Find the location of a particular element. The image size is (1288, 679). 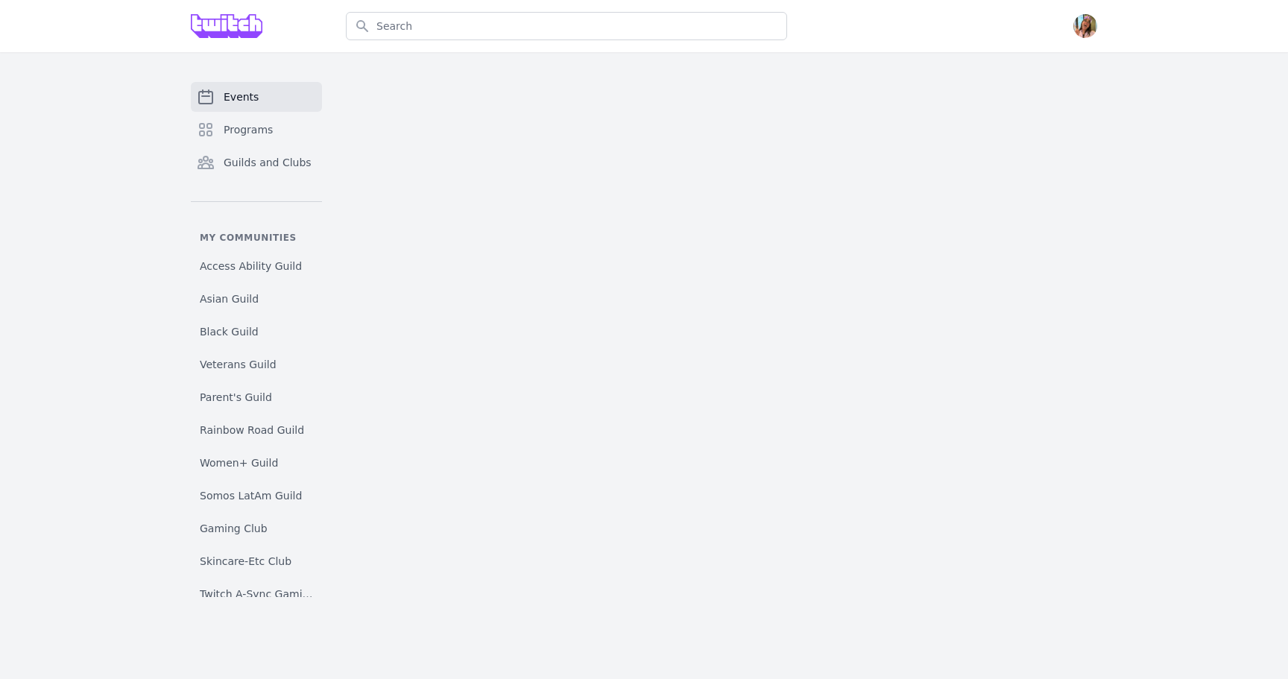

span: Programs is located at coordinates (248, 130).